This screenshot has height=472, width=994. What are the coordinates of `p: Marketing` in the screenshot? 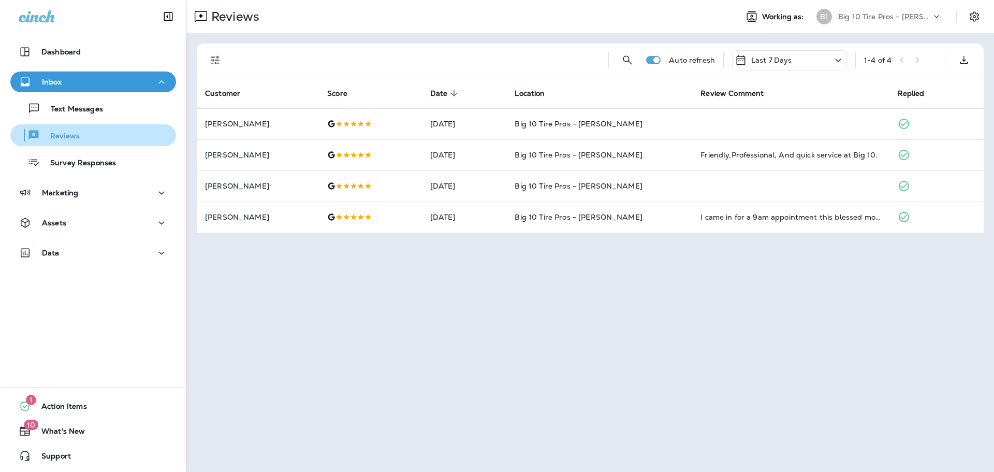 It's located at (60, 193).